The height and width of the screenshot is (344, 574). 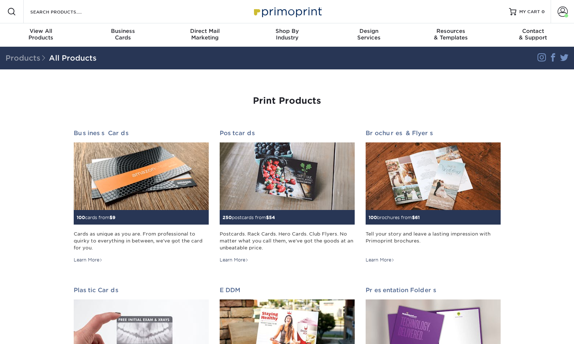 What do you see at coordinates (123, 34) in the screenshot?
I see `div: Cards` at bounding box center [123, 34].